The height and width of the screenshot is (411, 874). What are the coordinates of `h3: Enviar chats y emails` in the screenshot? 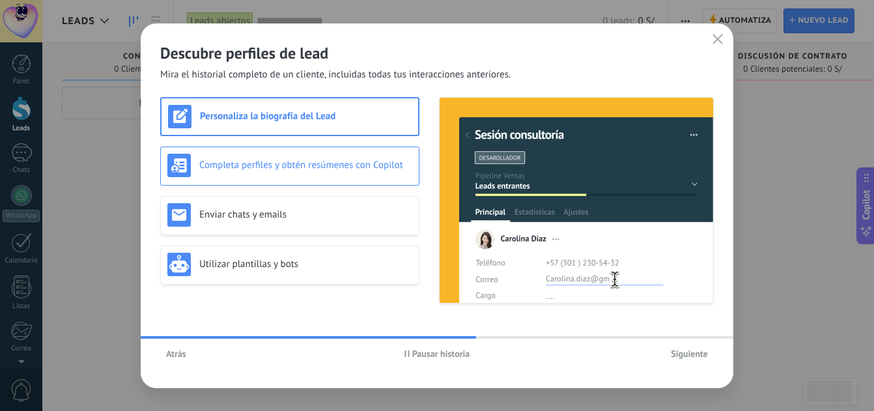 It's located at (305, 214).